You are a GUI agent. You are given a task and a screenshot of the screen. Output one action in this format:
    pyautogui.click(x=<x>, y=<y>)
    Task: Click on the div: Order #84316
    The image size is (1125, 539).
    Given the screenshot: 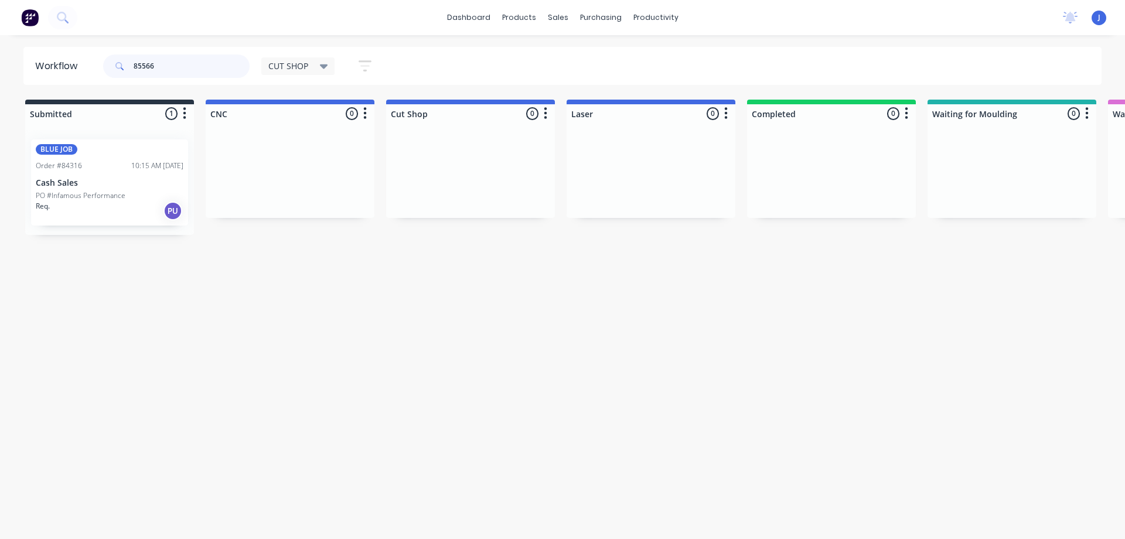 What is the action you would take?
    pyautogui.click(x=59, y=166)
    